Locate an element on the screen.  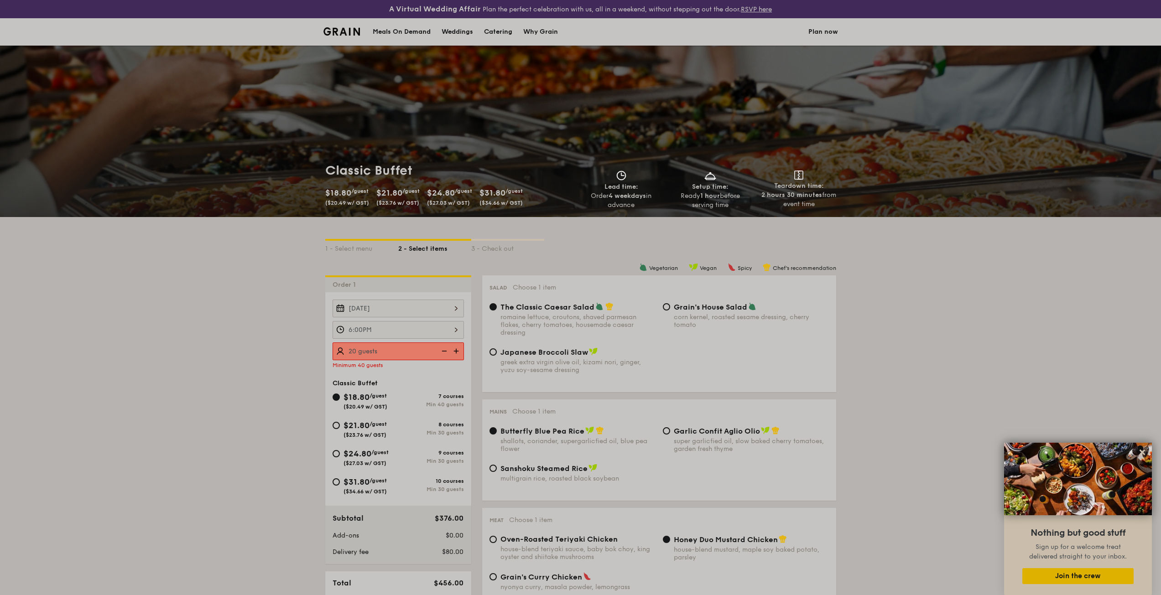
span: Garlic Confit Aglio Olio is located at coordinates (717, 431).